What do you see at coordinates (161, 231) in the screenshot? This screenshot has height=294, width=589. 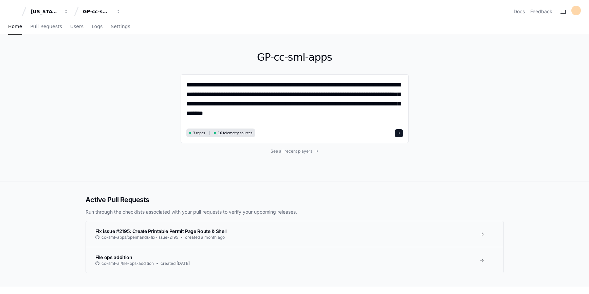 I see `span: Fix issue #2195: Create Printable Permit Page Route & Shell` at bounding box center [161, 231].